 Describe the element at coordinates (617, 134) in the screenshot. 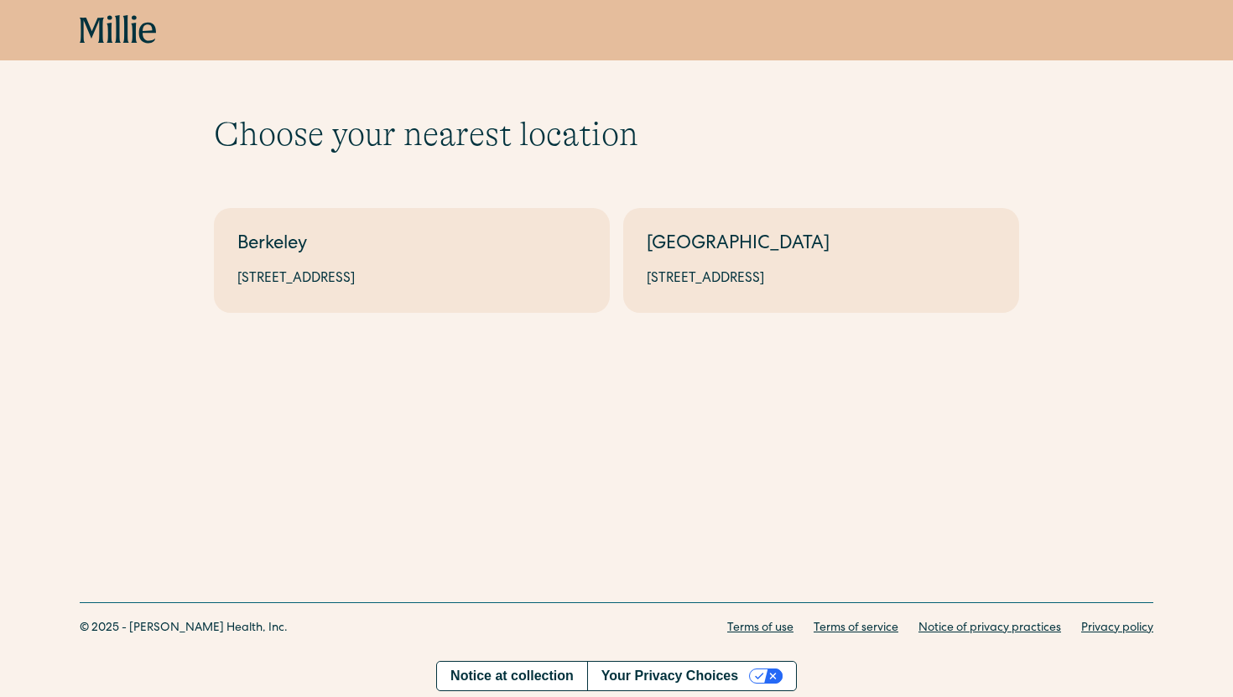

I see `h1: Choose your nearest location` at that location.